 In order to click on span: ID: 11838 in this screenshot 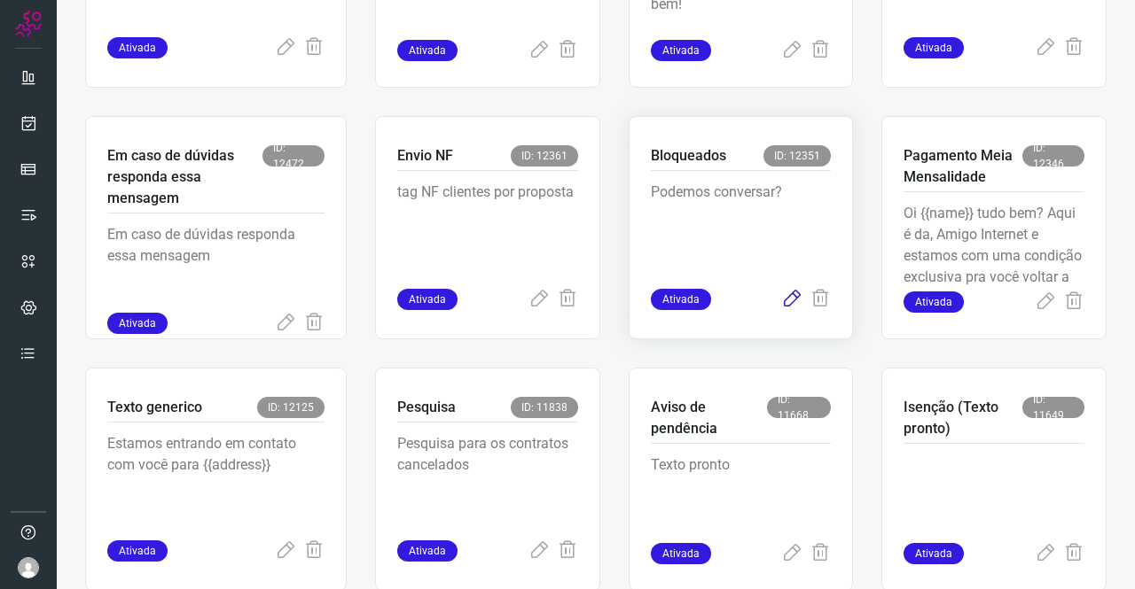, I will do `click(544, 408)`.